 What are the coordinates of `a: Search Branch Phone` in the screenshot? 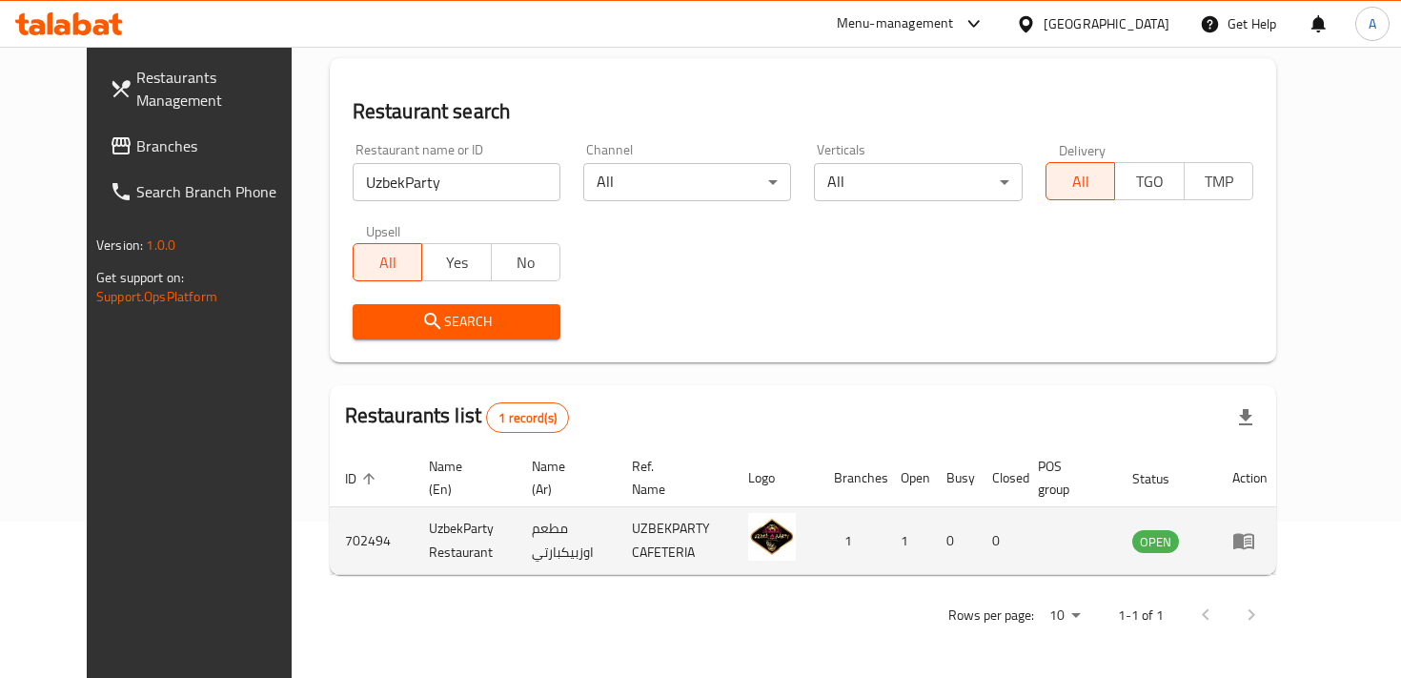 It's located at (207, 192).